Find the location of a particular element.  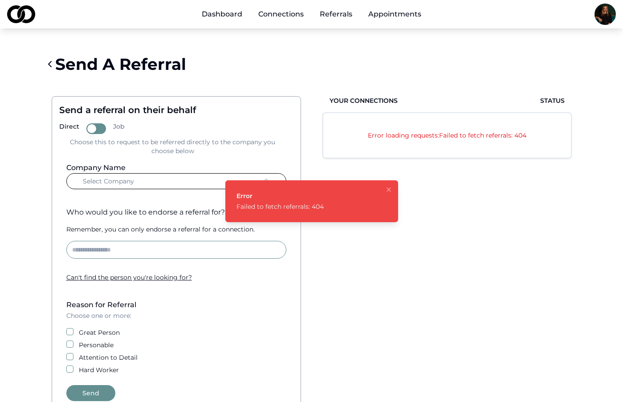

span: Choose one or more: is located at coordinates (99, 316).